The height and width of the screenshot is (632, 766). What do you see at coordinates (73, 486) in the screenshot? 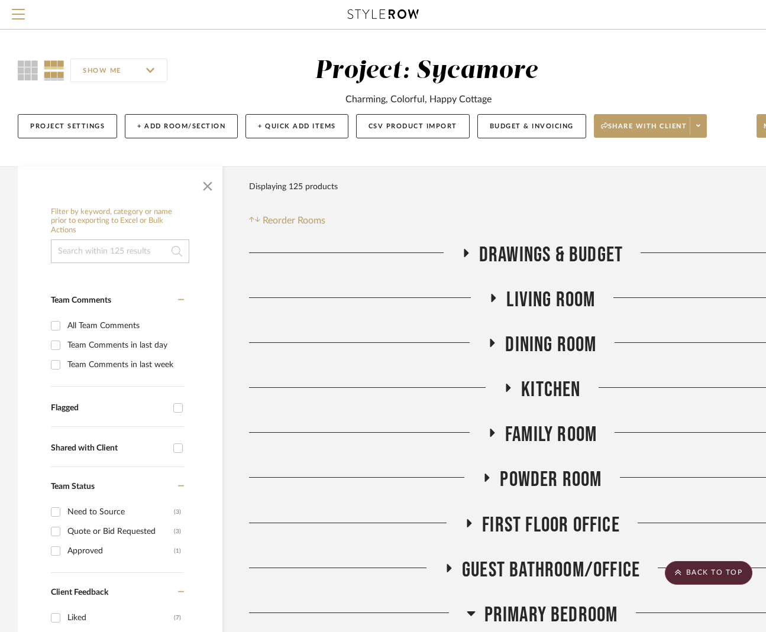
I see `span: Team Status` at bounding box center [73, 486].